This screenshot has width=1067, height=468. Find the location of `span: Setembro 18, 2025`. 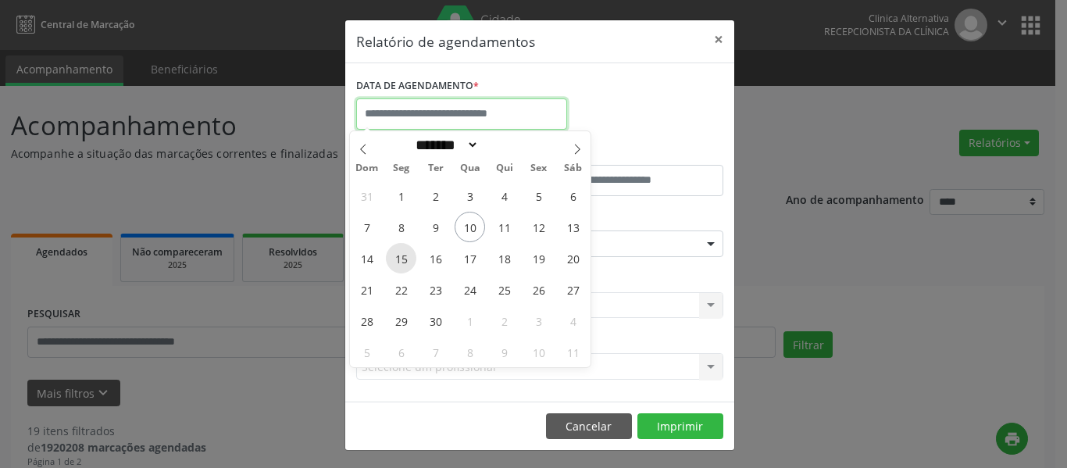

span: Setembro 18, 2025 is located at coordinates (504, 258).